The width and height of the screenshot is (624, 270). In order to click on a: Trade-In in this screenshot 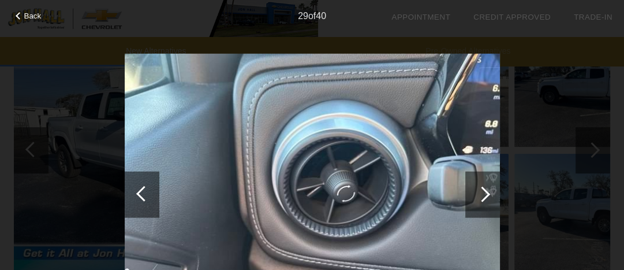, I will do `click(593, 17)`.